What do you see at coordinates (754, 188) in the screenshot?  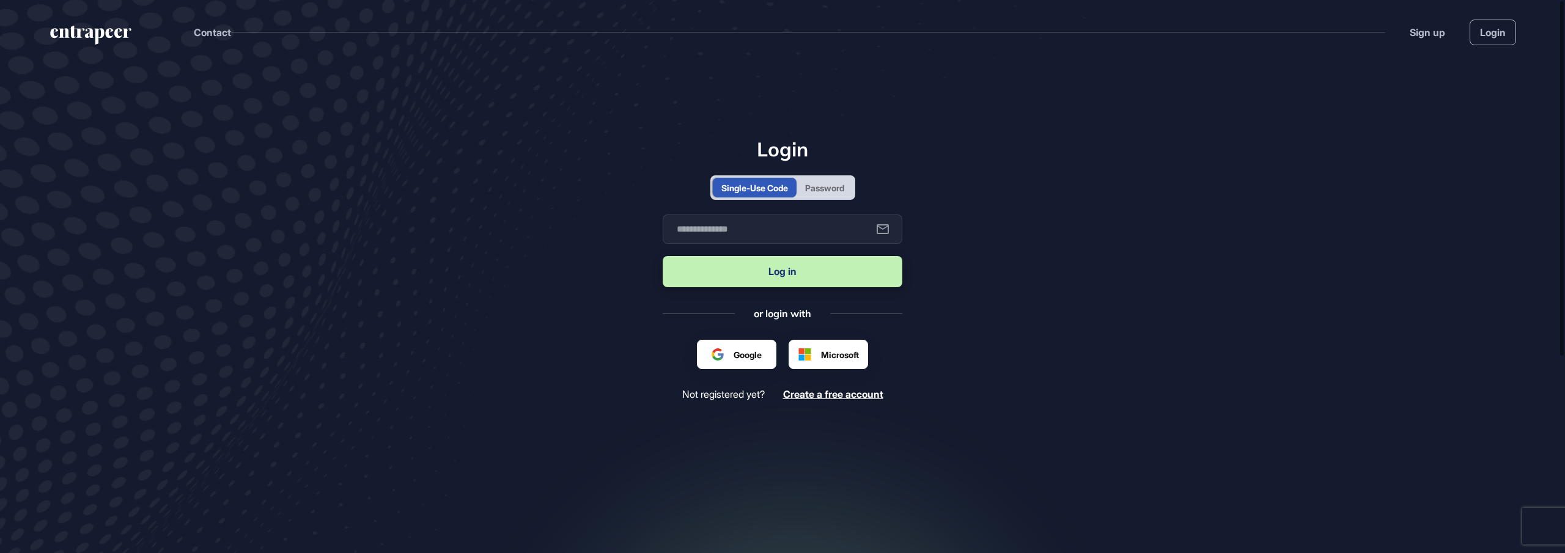 I see `div: Single-Use Code` at bounding box center [754, 188].